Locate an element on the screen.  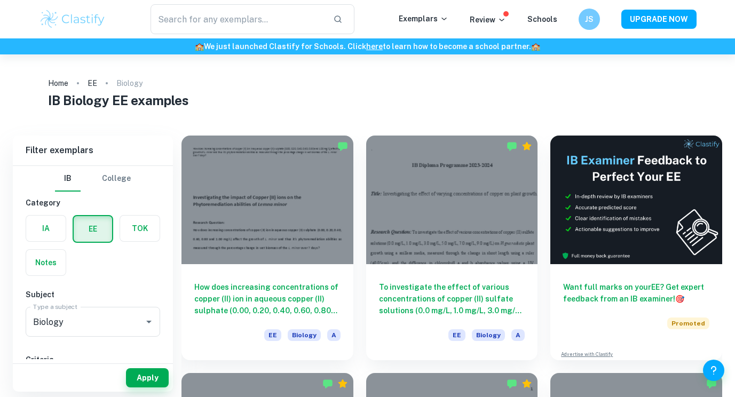
button: Notes is located at coordinates (46, 263).